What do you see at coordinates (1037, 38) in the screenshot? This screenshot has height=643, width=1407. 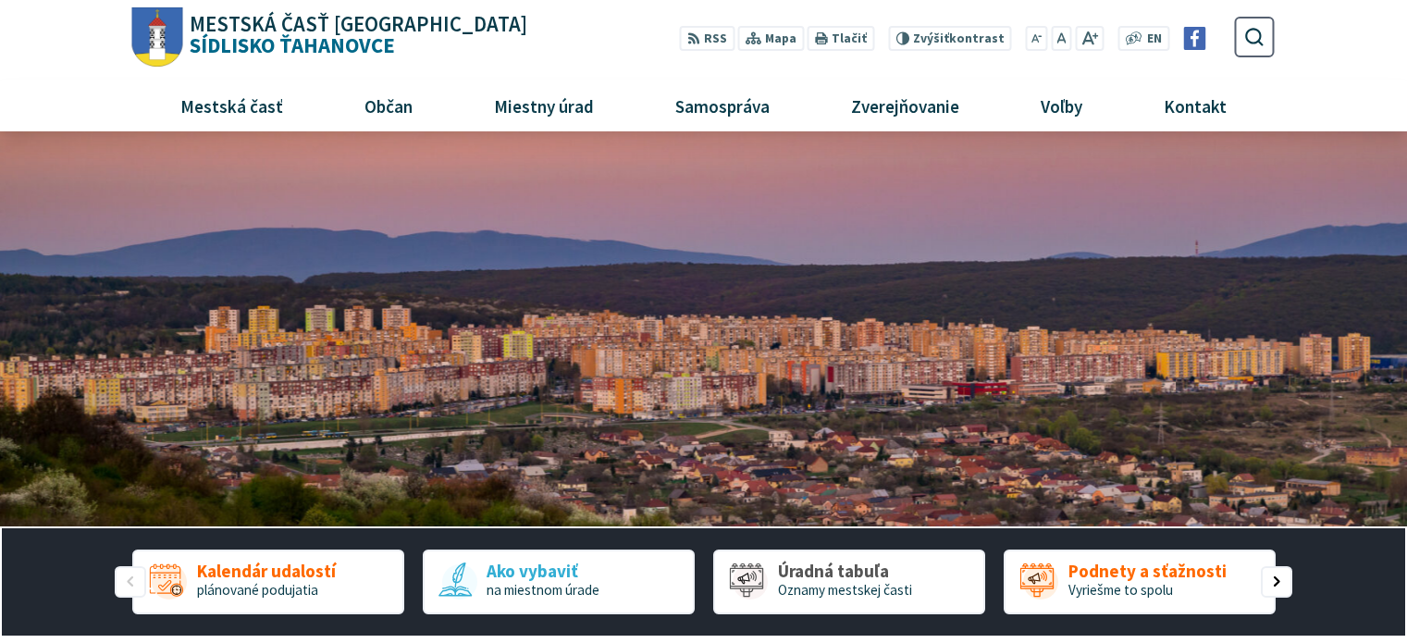 I see `button: Zmenšiť veľkosť písma` at bounding box center [1037, 38].